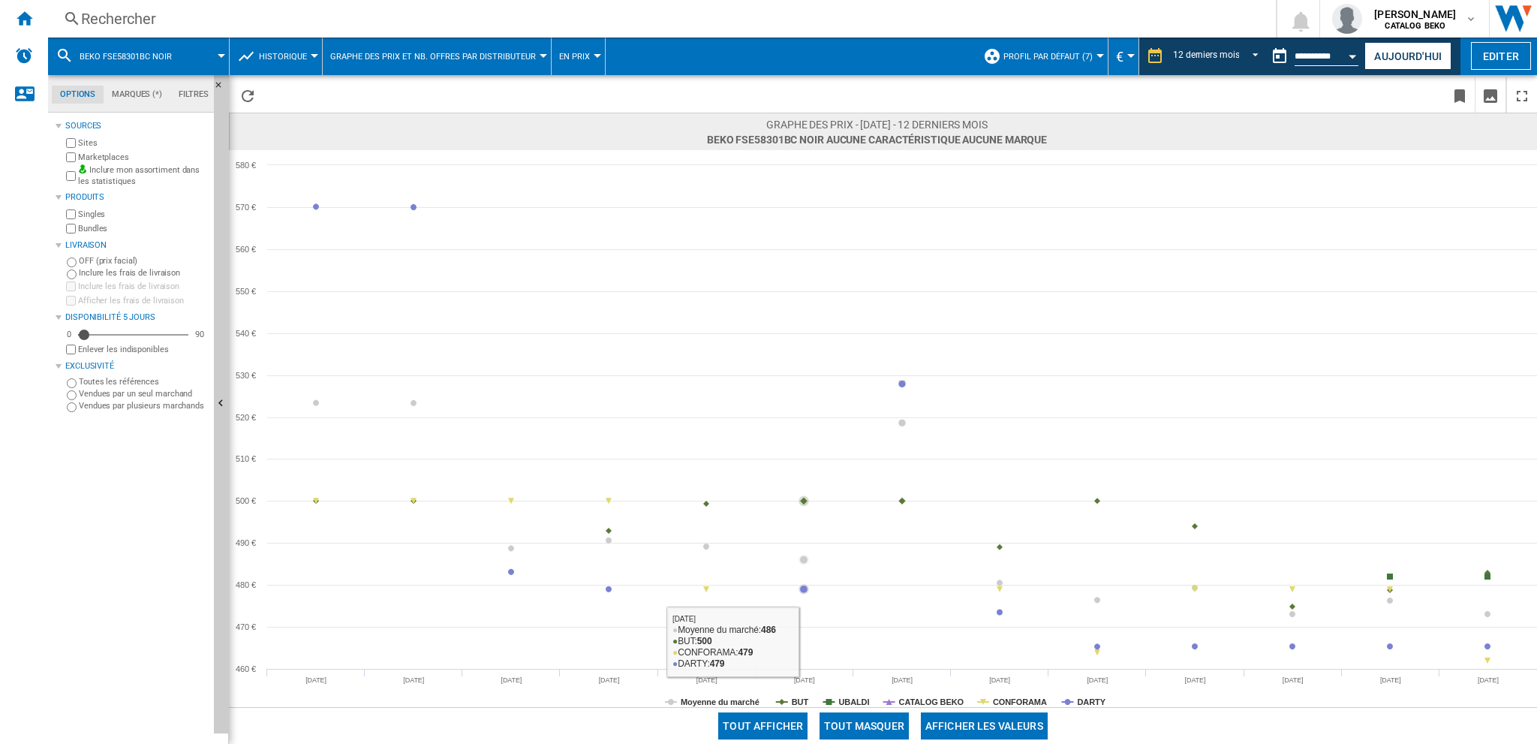  I want to click on tspan: 500 €, so click(245, 501).